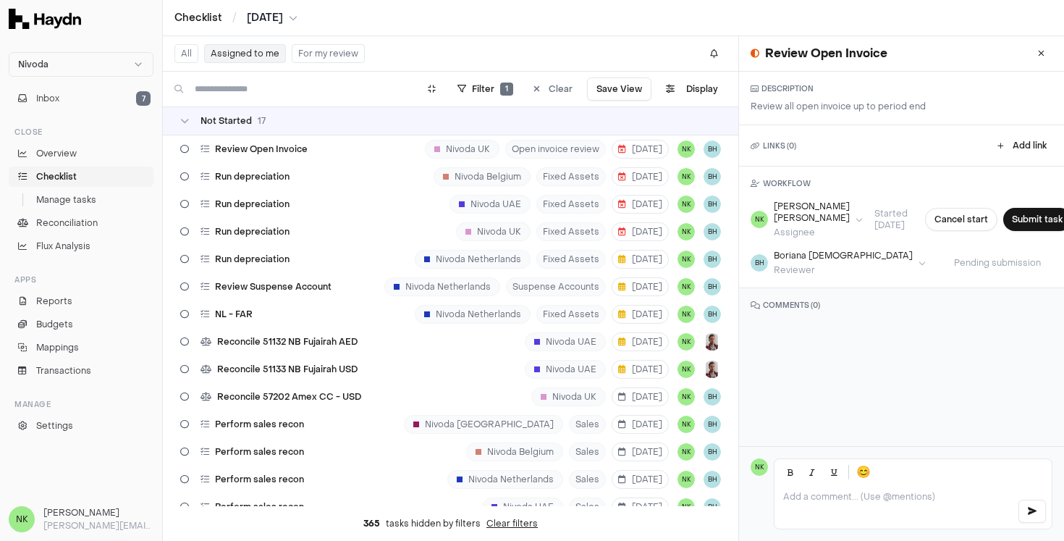  What do you see at coordinates (234, 314) in the screenshot?
I see `span: NL - FAR` at bounding box center [234, 314].